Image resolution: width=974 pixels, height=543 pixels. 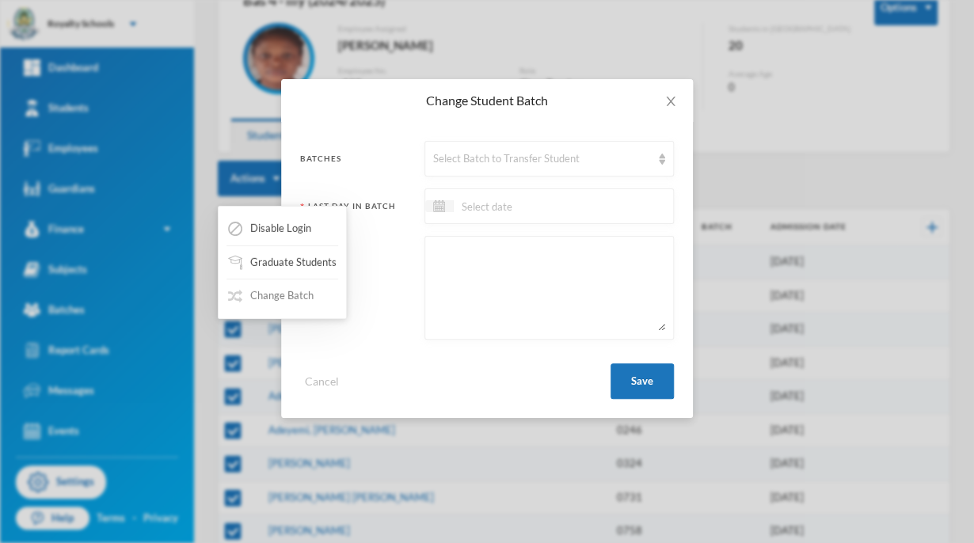 What do you see at coordinates (356, 292) in the screenshot?
I see `div: Reason` at bounding box center [356, 292].